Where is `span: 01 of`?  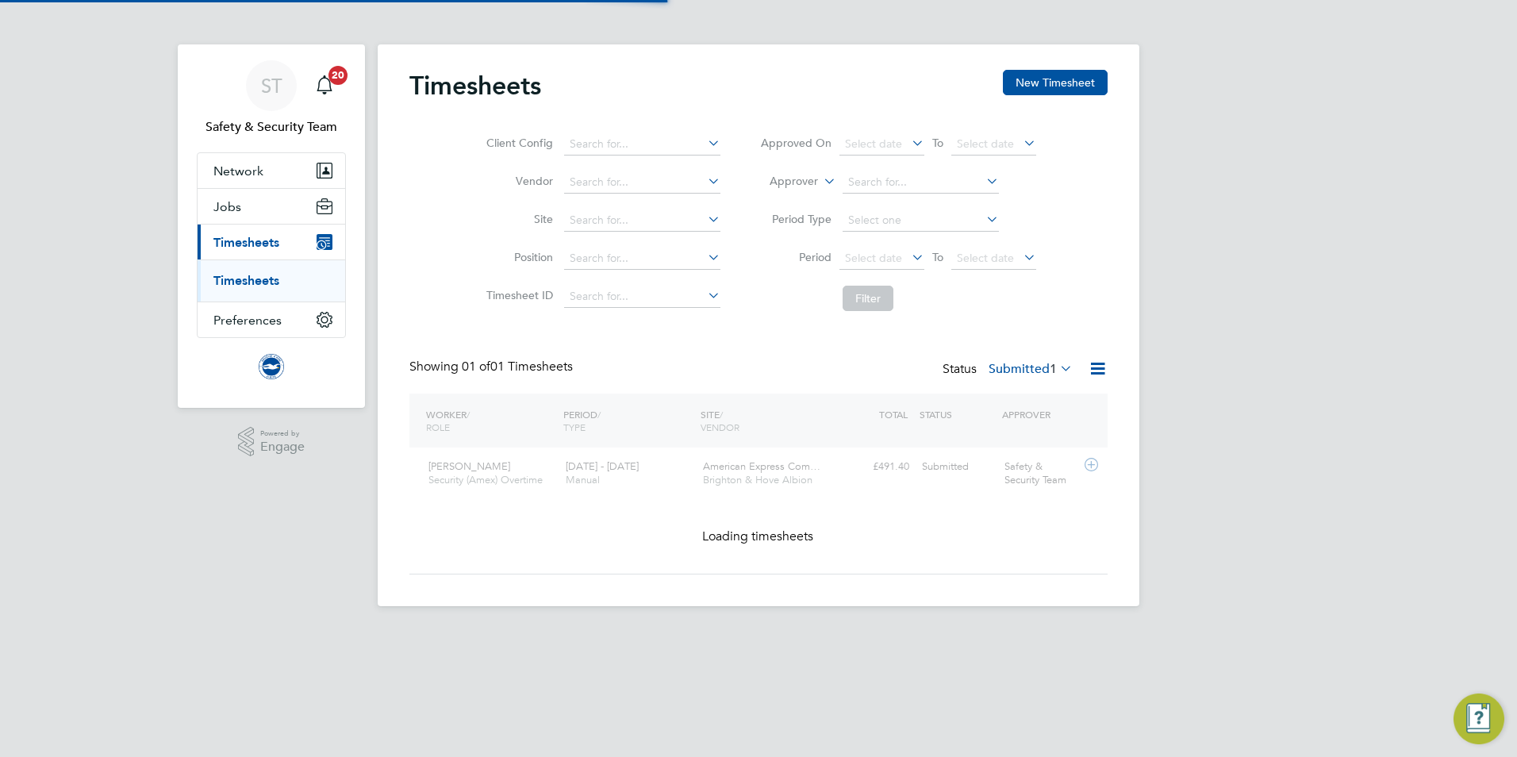 span: 01 of is located at coordinates (476, 367).